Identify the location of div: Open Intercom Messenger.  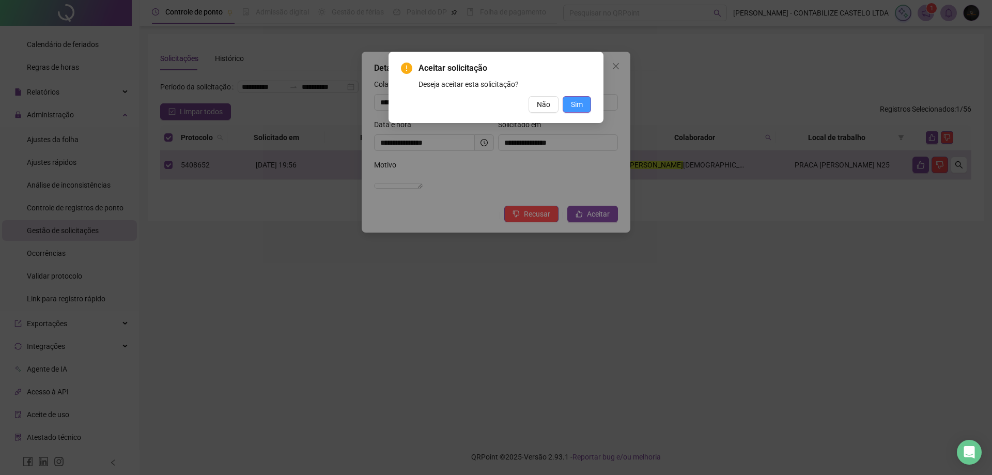
(969, 452).